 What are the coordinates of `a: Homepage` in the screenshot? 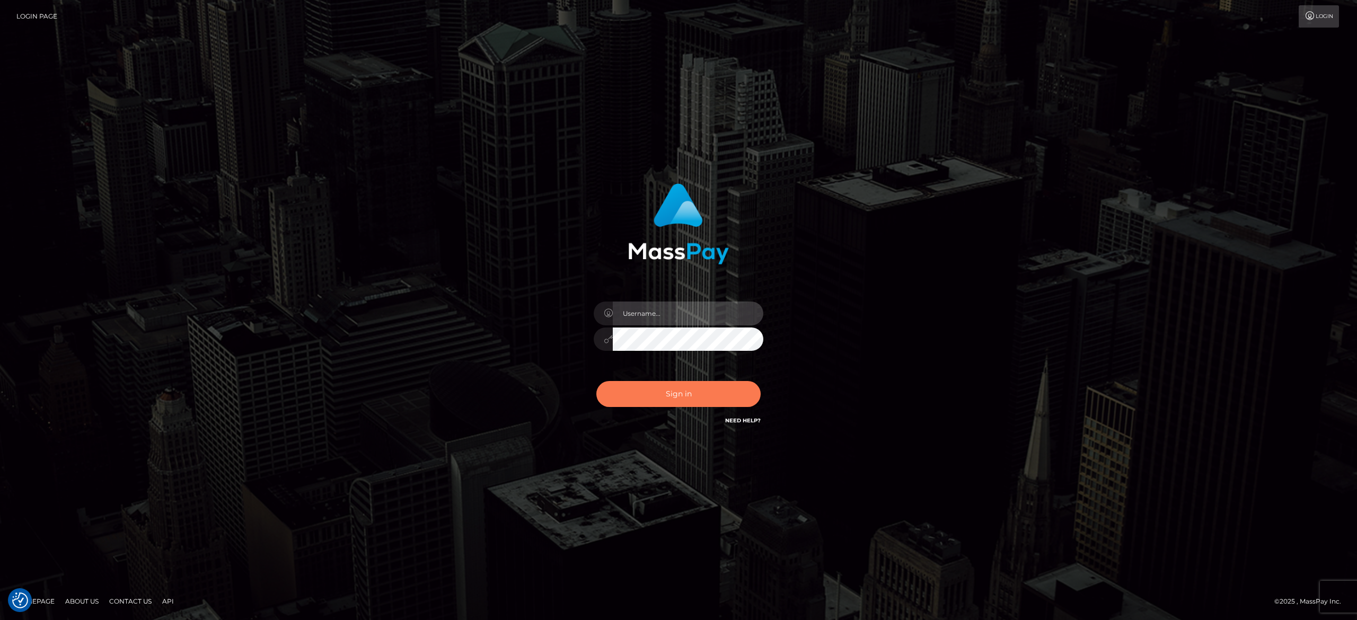 It's located at (35, 601).